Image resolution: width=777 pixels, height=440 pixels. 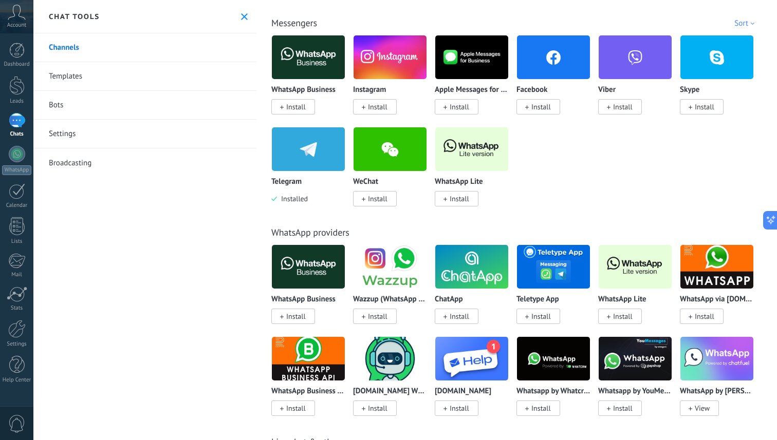 I want to click on p: Whatsapp by Whatcrm and Telphin, so click(x=553, y=392).